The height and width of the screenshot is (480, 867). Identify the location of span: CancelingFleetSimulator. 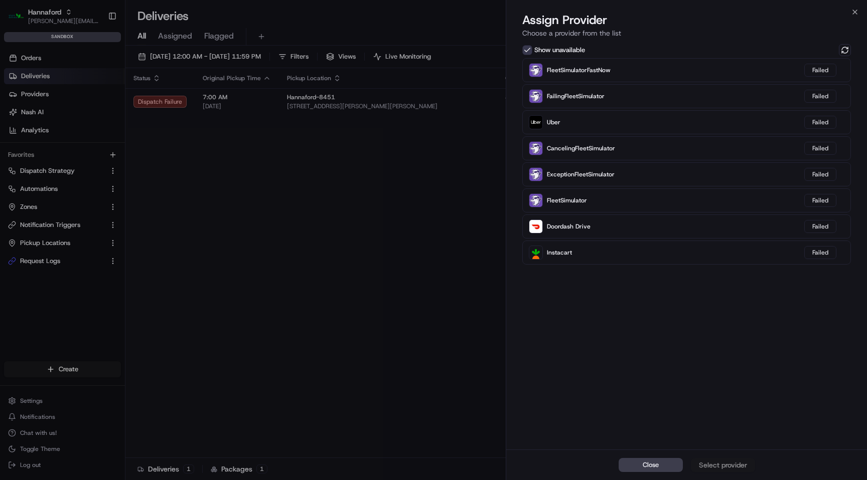
(581, 148).